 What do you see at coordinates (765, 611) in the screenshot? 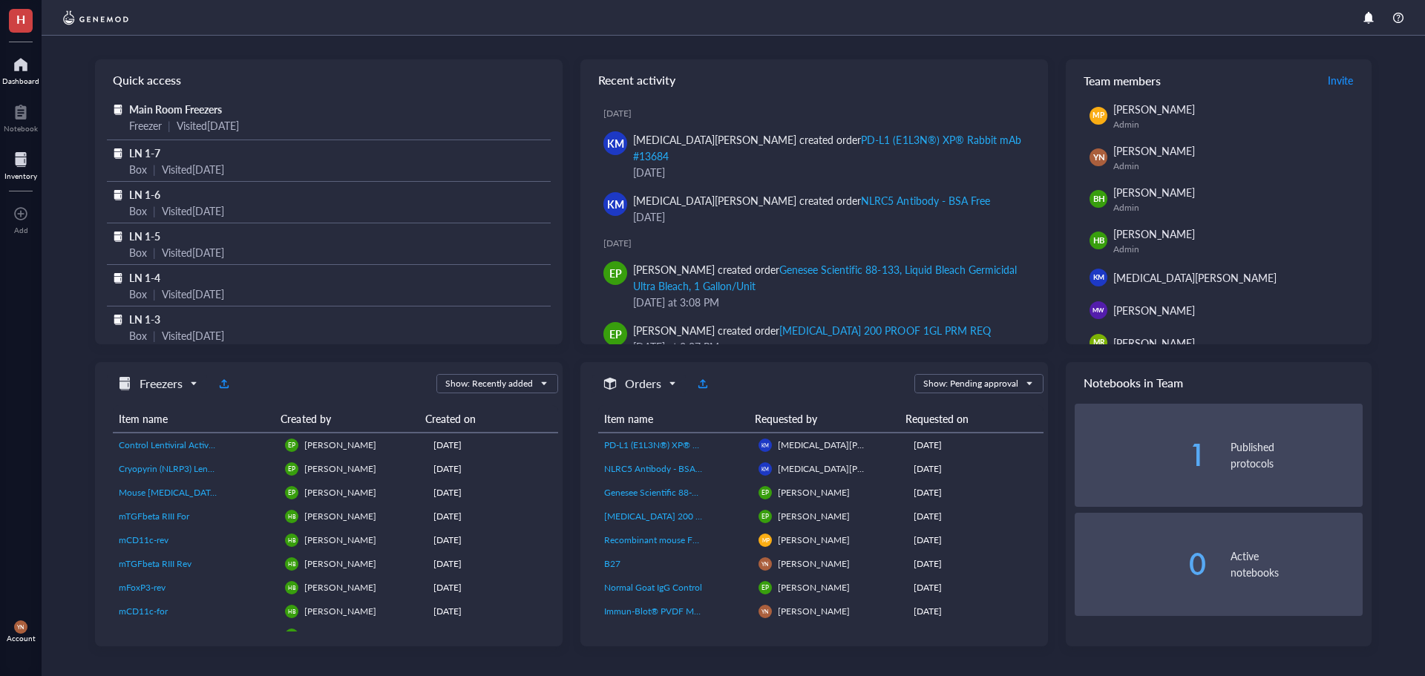
I see `span: YN` at bounding box center [765, 611].